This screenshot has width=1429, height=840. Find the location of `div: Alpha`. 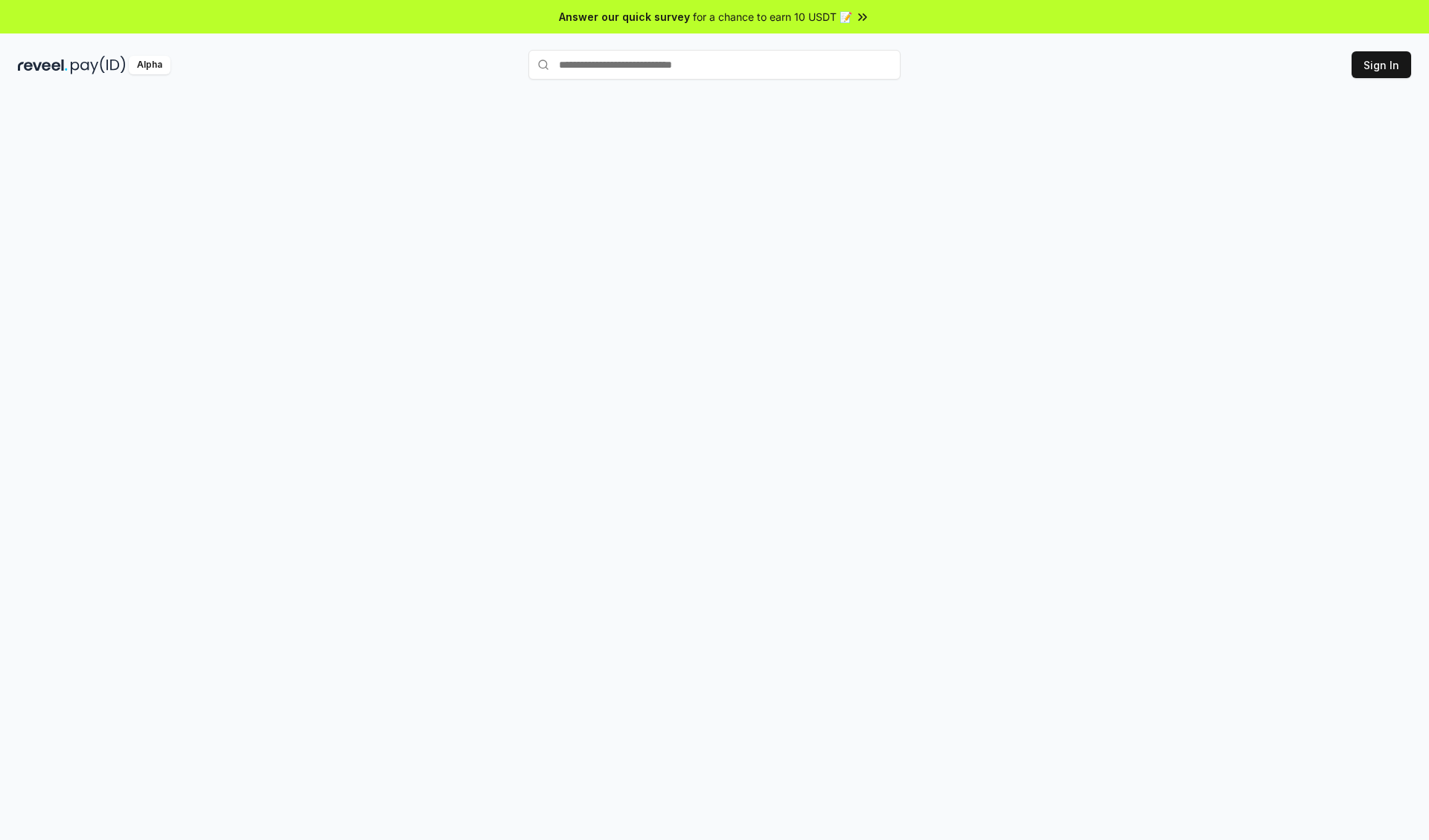

div: Alpha is located at coordinates (150, 65).